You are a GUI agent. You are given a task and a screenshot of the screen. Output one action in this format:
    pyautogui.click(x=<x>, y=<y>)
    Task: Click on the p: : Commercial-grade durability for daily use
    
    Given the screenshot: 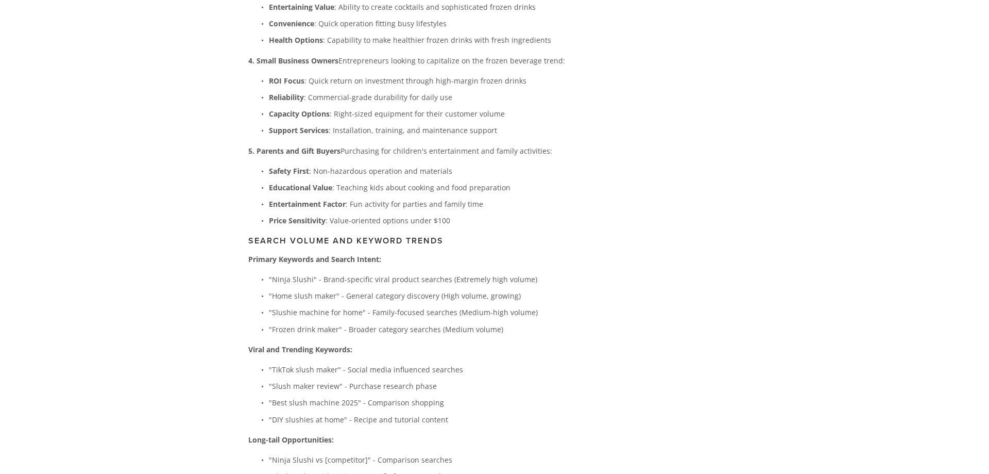 What is the action you would take?
    pyautogui.click(x=439, y=97)
    